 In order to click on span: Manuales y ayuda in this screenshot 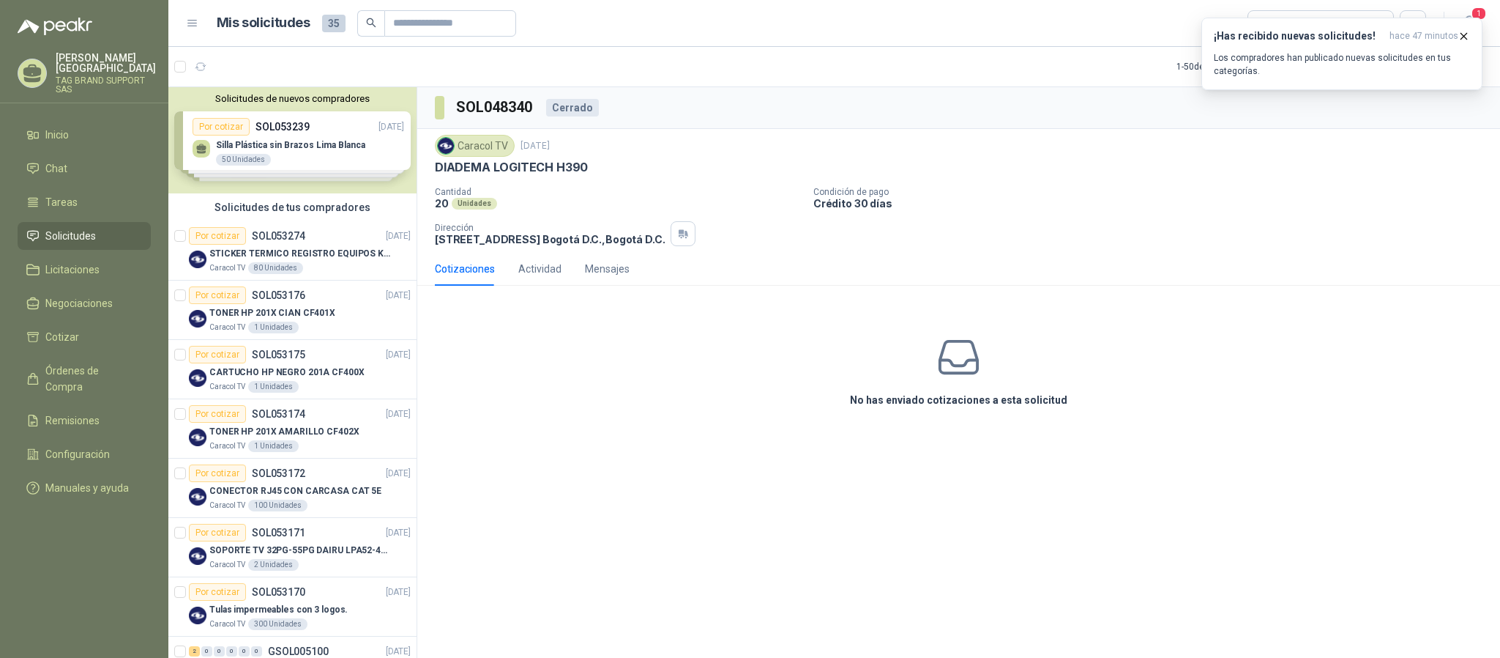, I will do `click(87, 488)`.